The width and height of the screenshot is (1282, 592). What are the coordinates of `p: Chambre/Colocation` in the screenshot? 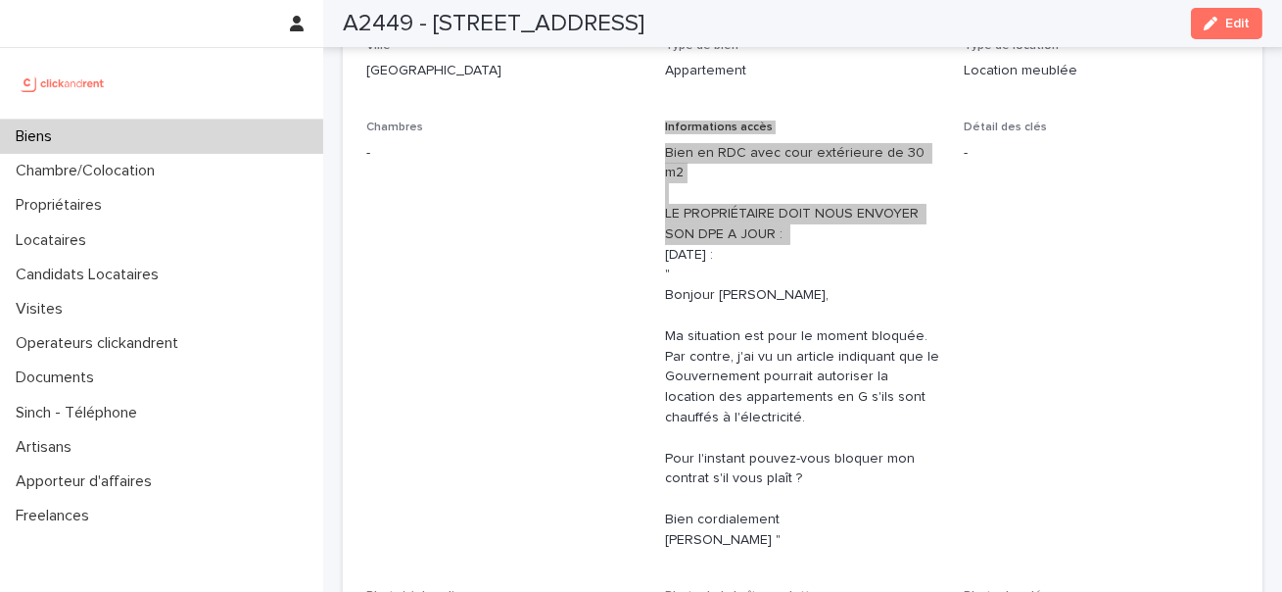 It's located at (89, 170).